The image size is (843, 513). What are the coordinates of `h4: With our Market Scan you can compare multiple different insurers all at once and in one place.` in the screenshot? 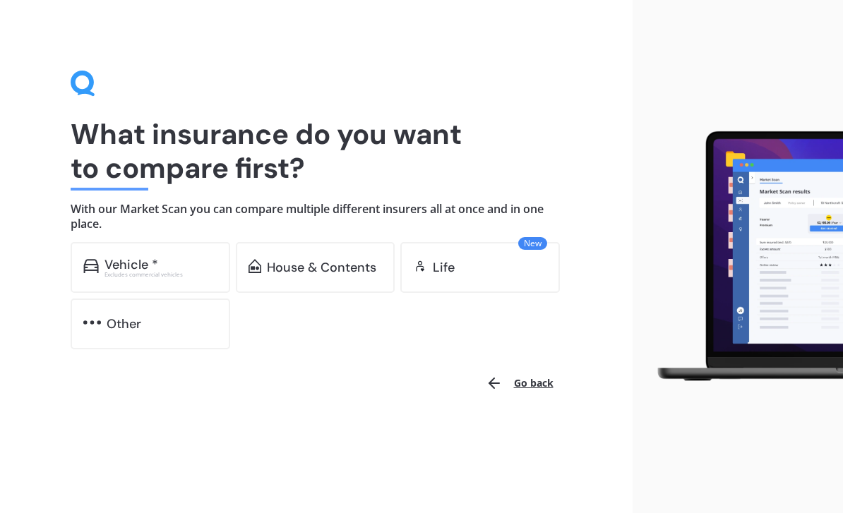 It's located at (316, 216).